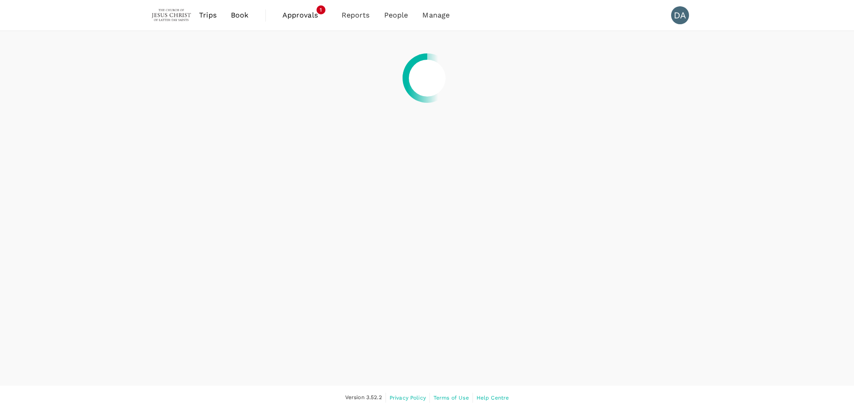  What do you see at coordinates (364, 397) in the screenshot?
I see `span: Version 3.52.2` at bounding box center [364, 397].